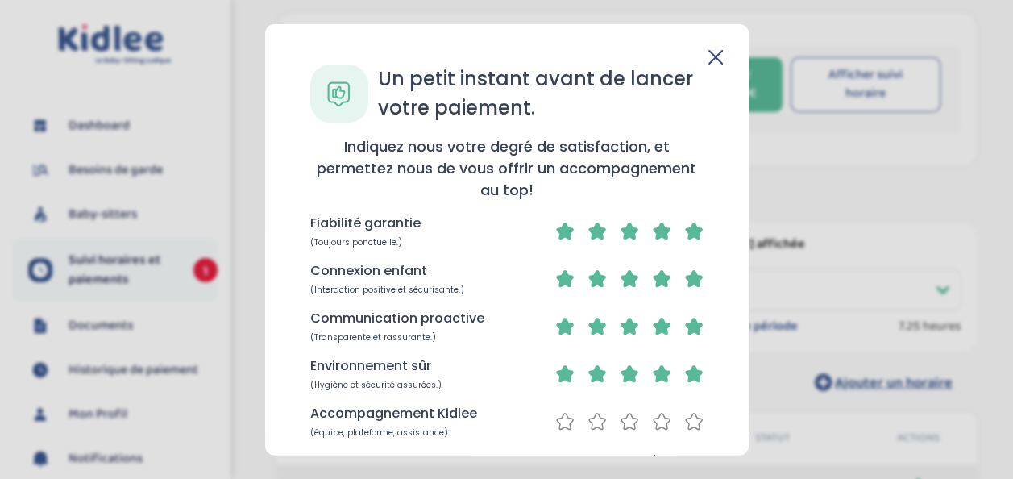 This screenshot has height=479, width=1013. I want to click on p: Environnement sûr, so click(371, 366).